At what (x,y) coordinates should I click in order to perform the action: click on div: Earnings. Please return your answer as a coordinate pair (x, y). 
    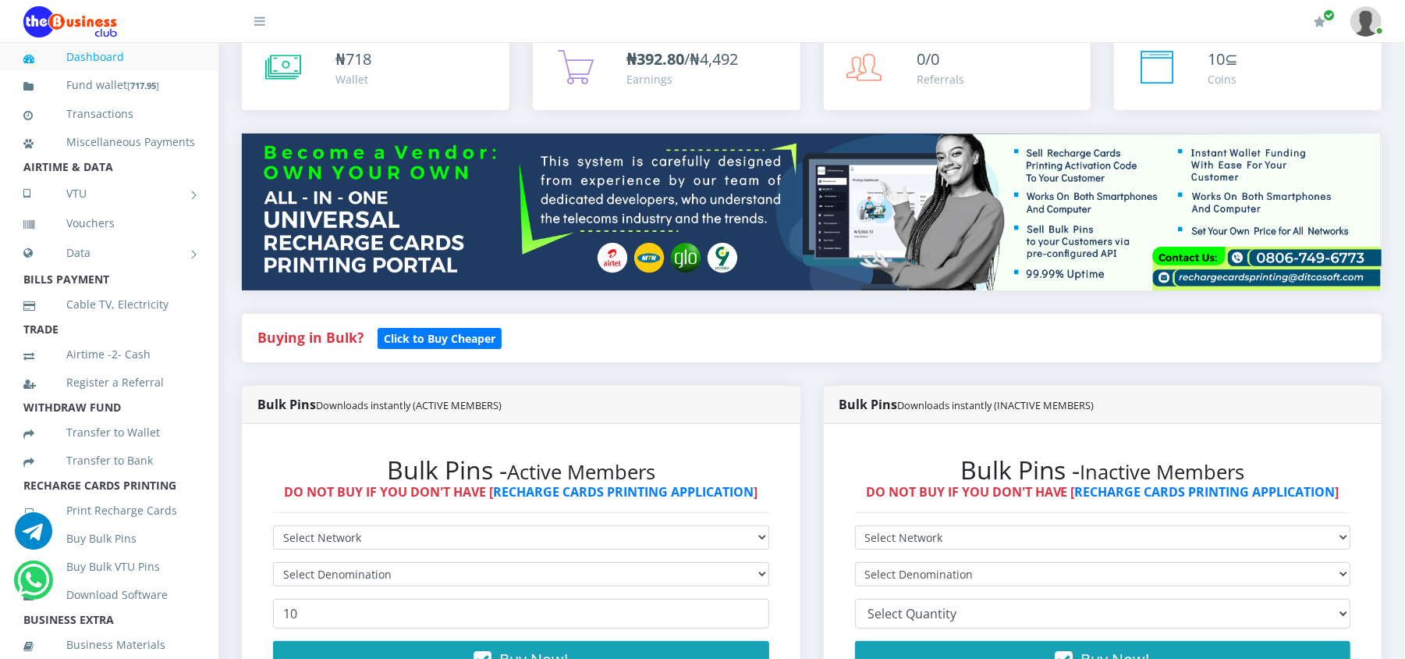
    Looking at the image, I should click on (682, 79).